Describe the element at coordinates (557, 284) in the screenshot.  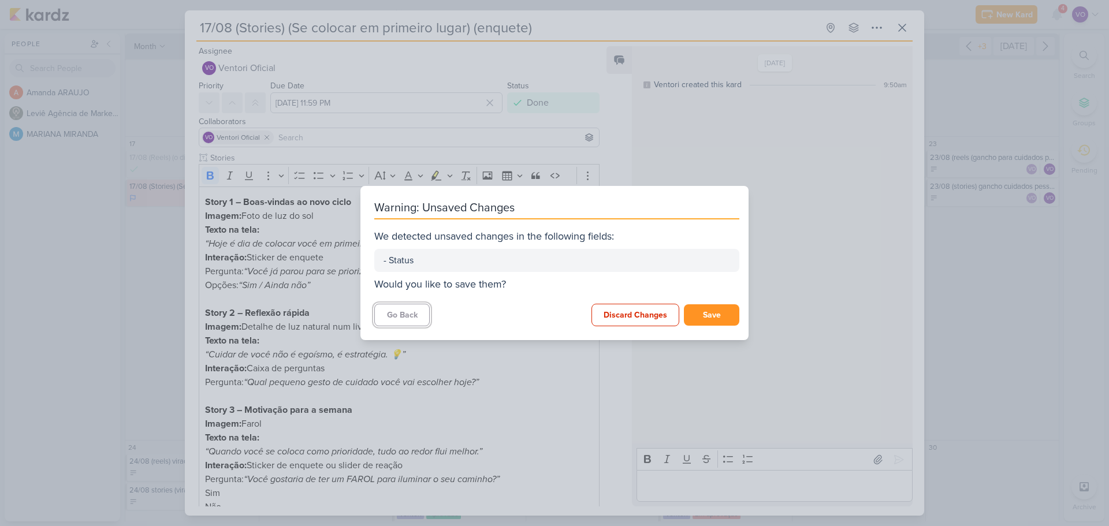
I see `div: Would you like to save them?` at that location.